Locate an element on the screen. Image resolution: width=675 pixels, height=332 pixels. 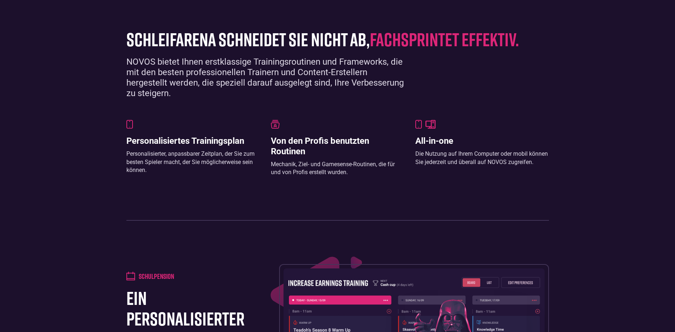
span: fachsprintet effektiv. is located at coordinates (444, 39).